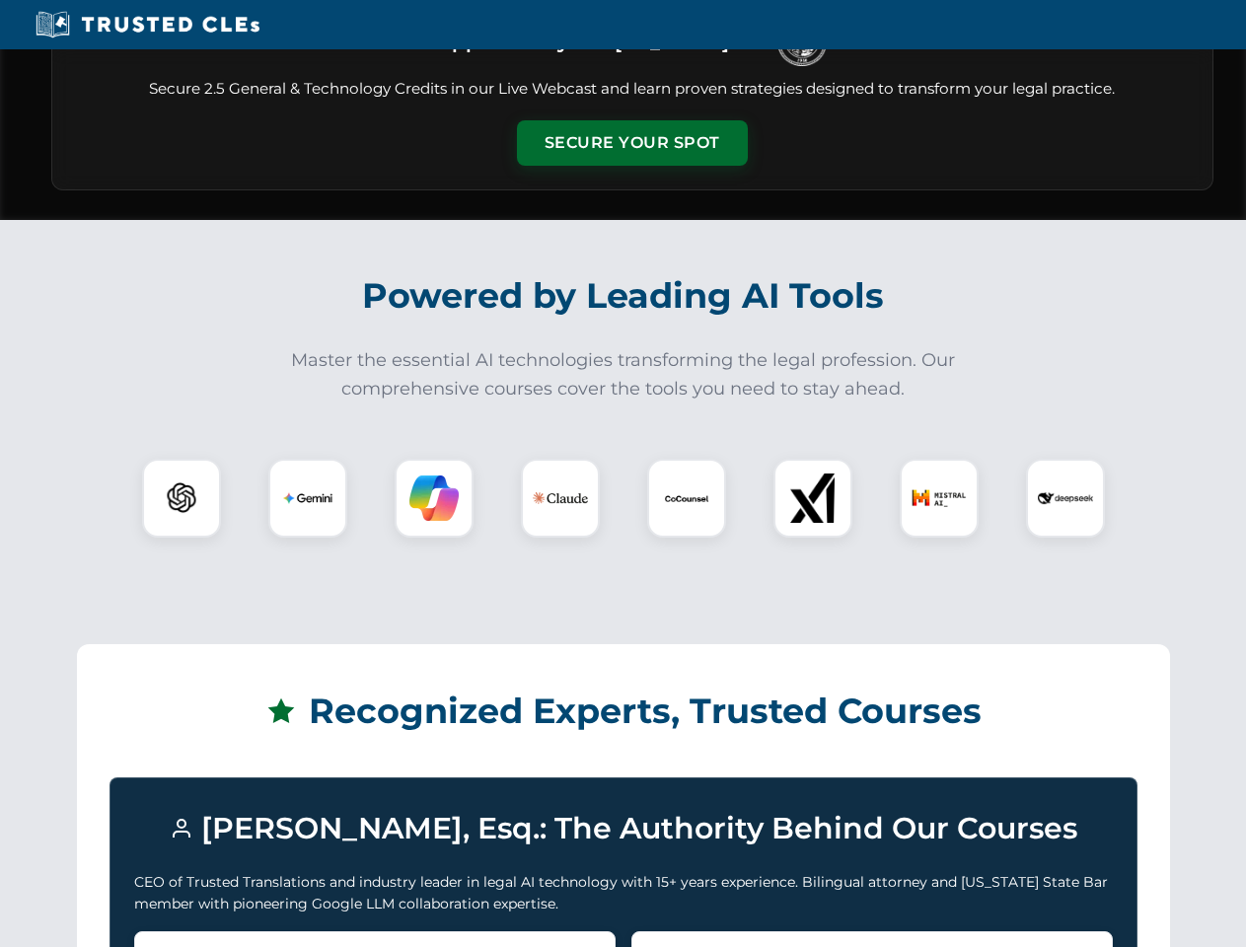 This screenshot has height=947, width=1246. What do you see at coordinates (687, 498) in the screenshot?
I see `img: CoCounsel Logo` at bounding box center [687, 498].